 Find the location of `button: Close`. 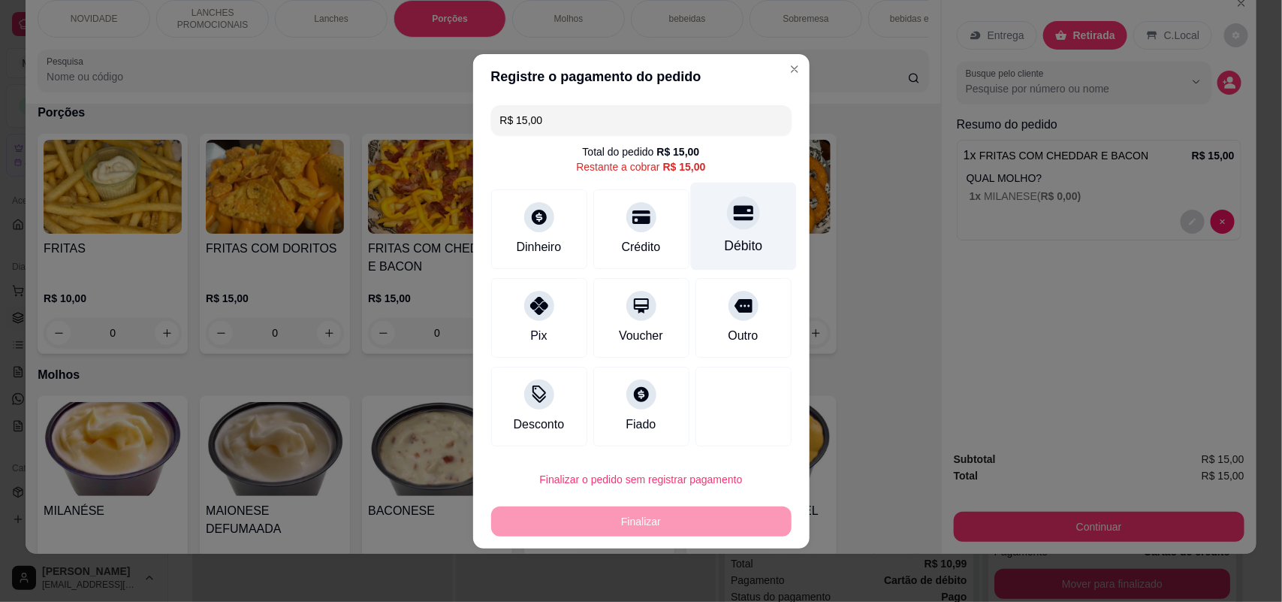

button: Close is located at coordinates (795, 69).